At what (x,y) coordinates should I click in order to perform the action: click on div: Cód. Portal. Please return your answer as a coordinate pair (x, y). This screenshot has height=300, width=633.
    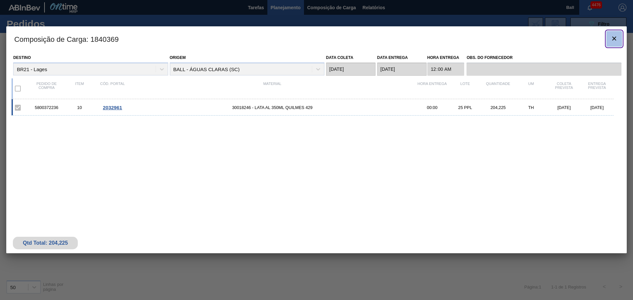
    Looking at the image, I should click on (112, 89).